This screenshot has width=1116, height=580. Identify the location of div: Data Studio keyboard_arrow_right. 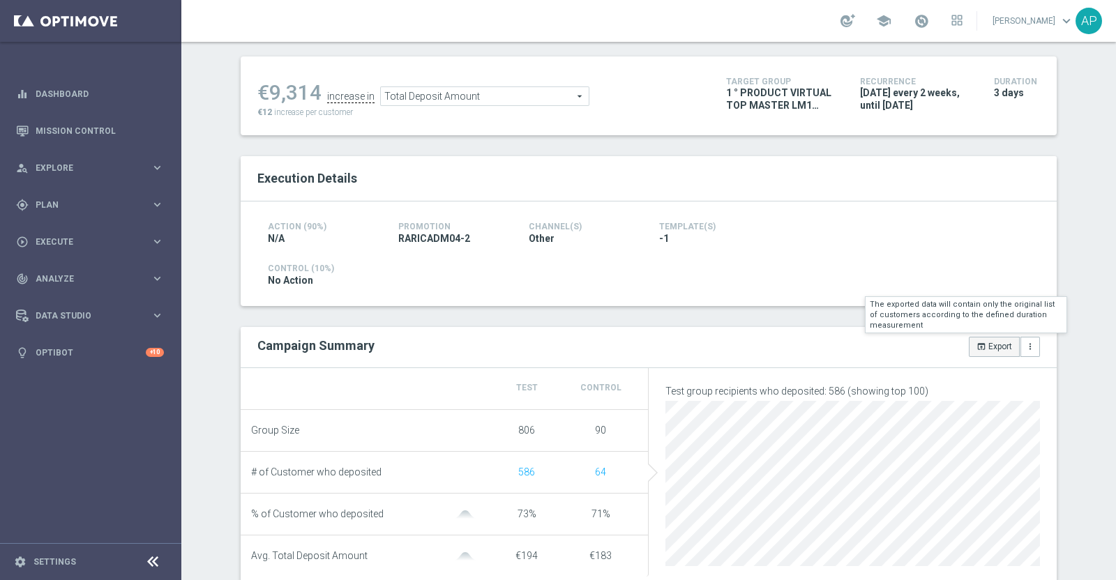
(90, 316).